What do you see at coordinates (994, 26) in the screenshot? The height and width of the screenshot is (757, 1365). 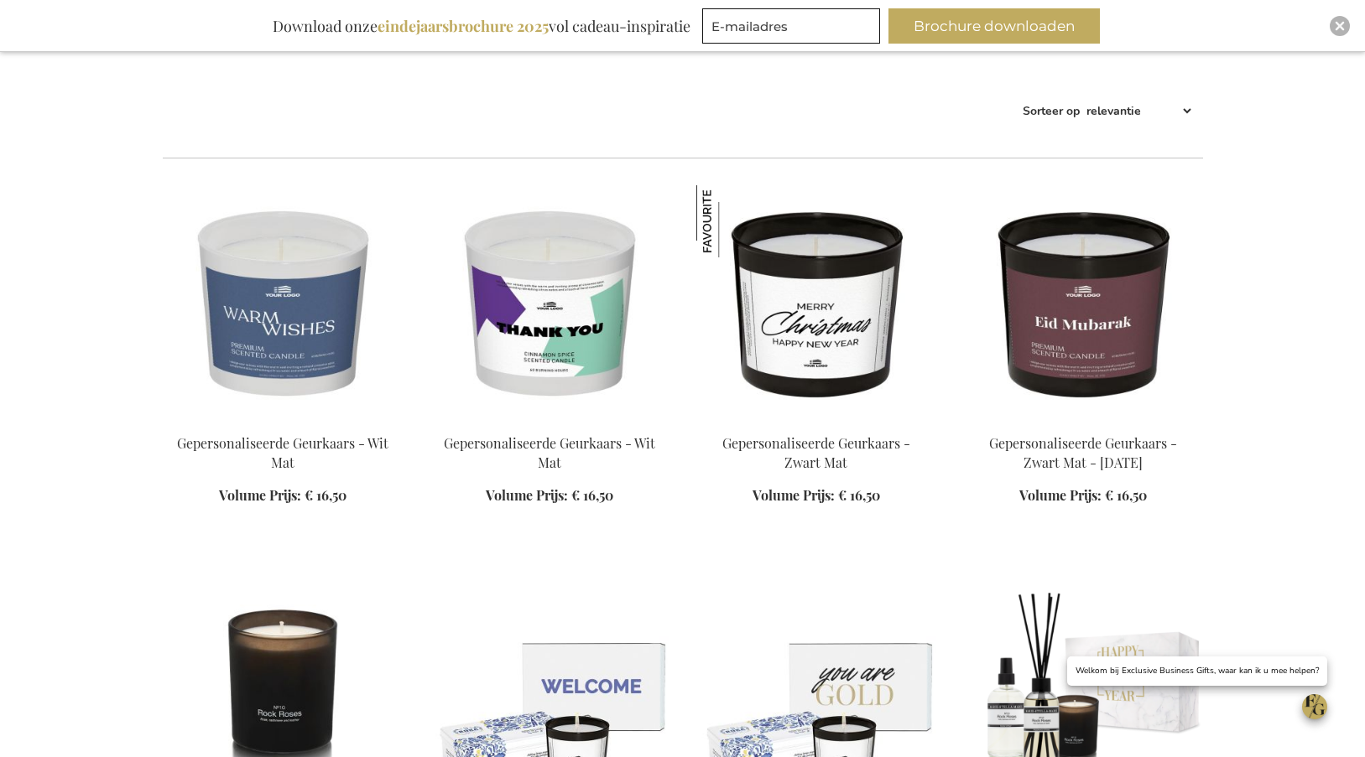 I see `button: Brochure downloaden` at bounding box center [994, 26].